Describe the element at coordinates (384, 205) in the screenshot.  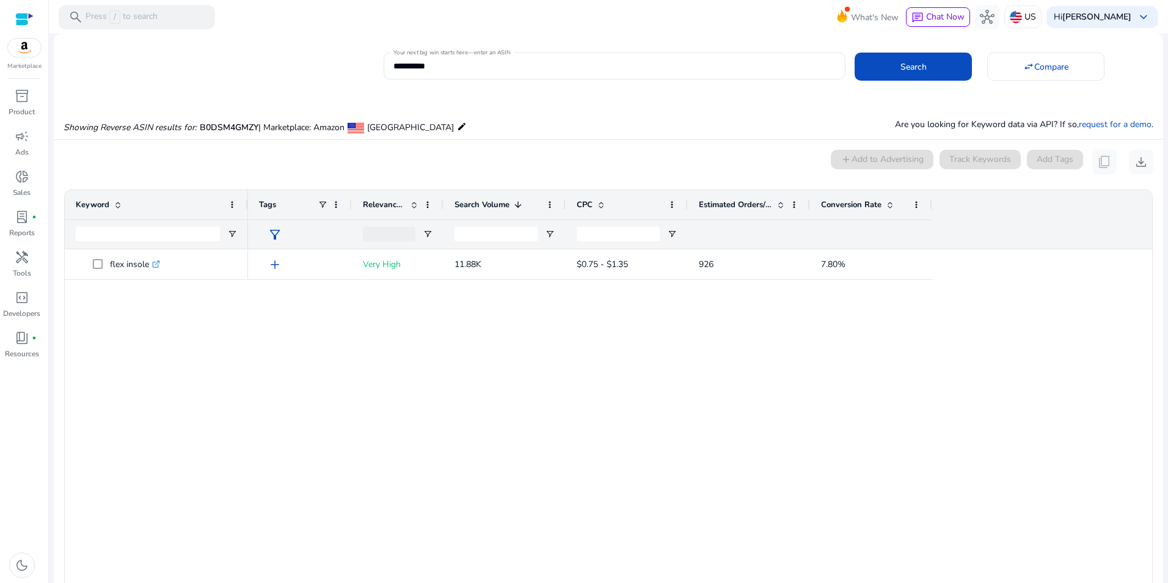
I see `span: Relevance Score` at that location.